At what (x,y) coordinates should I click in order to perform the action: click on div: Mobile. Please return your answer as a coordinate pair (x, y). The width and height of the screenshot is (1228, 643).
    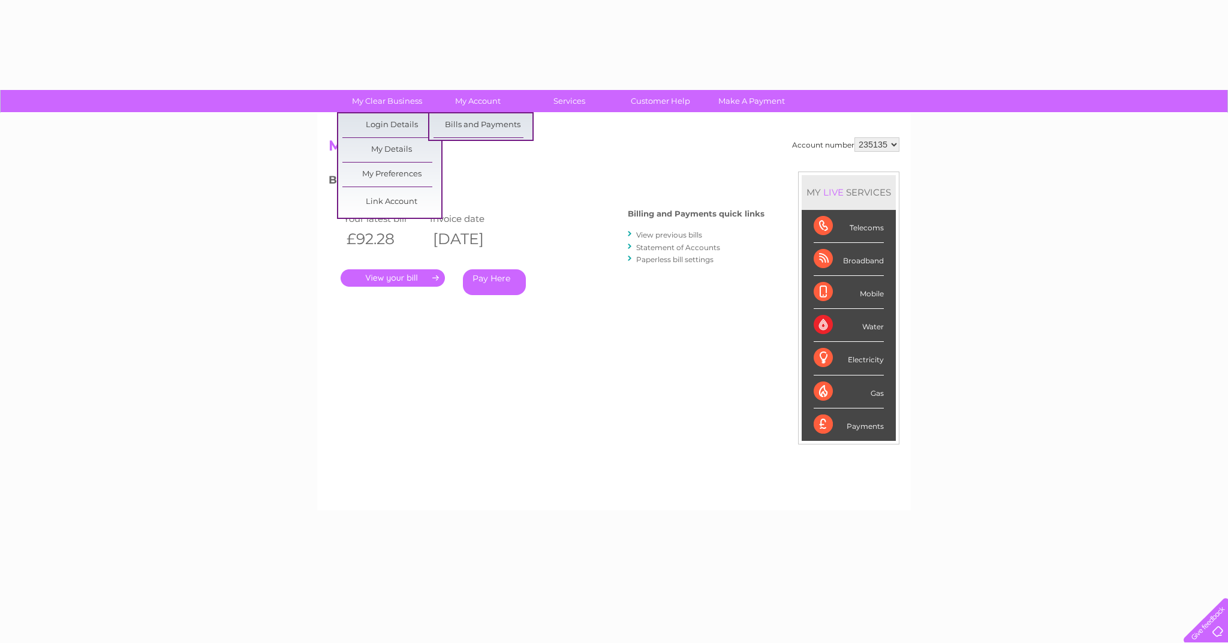
    Looking at the image, I should click on (848, 292).